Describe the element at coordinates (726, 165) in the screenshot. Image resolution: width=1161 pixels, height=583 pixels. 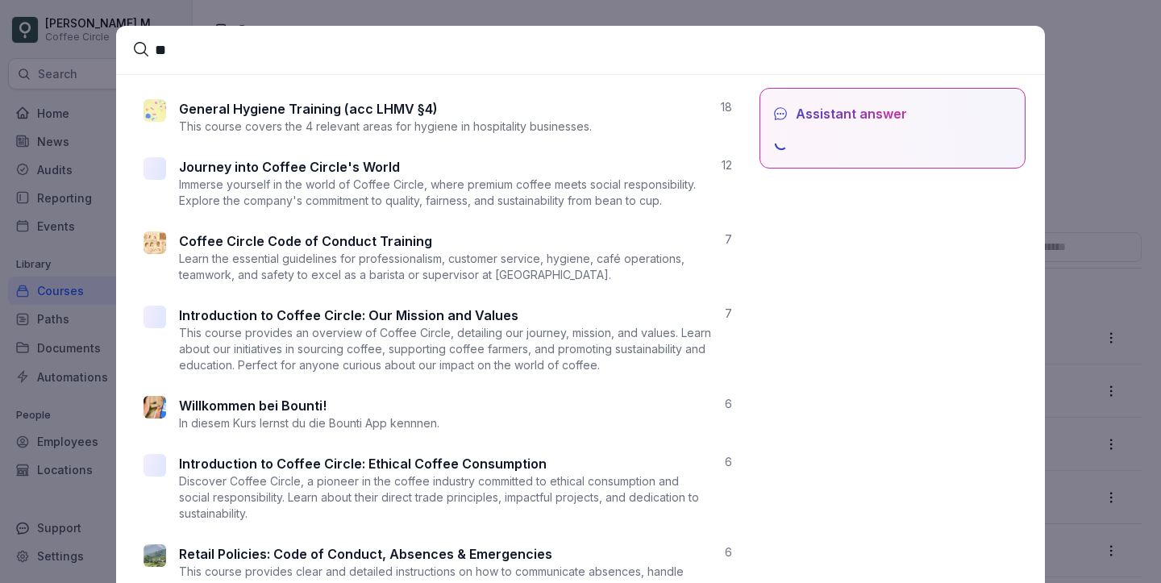
I see `p: 12` at that location.